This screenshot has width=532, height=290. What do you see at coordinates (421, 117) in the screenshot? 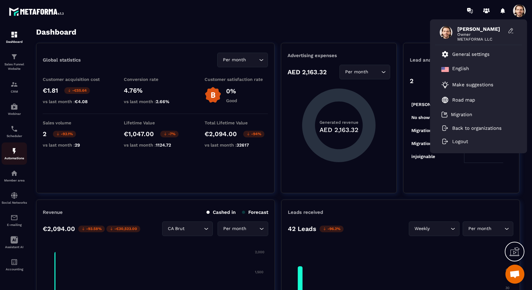
I see `tspan: No show` at bounding box center [421, 117].